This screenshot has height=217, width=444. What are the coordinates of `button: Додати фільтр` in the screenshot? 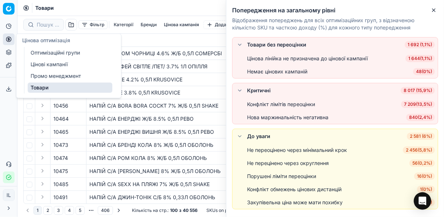 It's located at (226, 25).